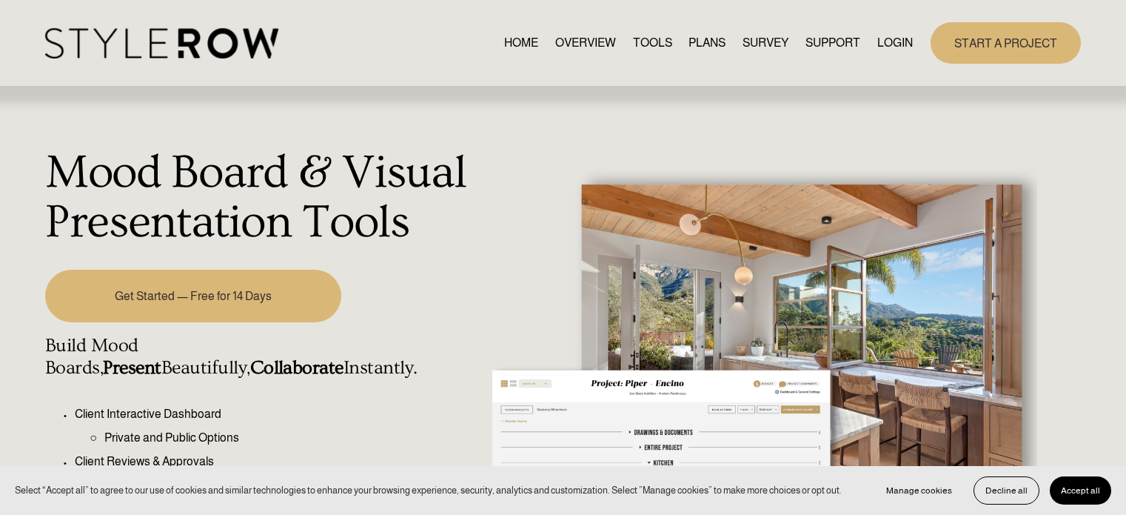 Image resolution: width=1126 pixels, height=515 pixels. What do you see at coordinates (161, 43) in the screenshot?
I see `img: StyleRow` at bounding box center [161, 43].